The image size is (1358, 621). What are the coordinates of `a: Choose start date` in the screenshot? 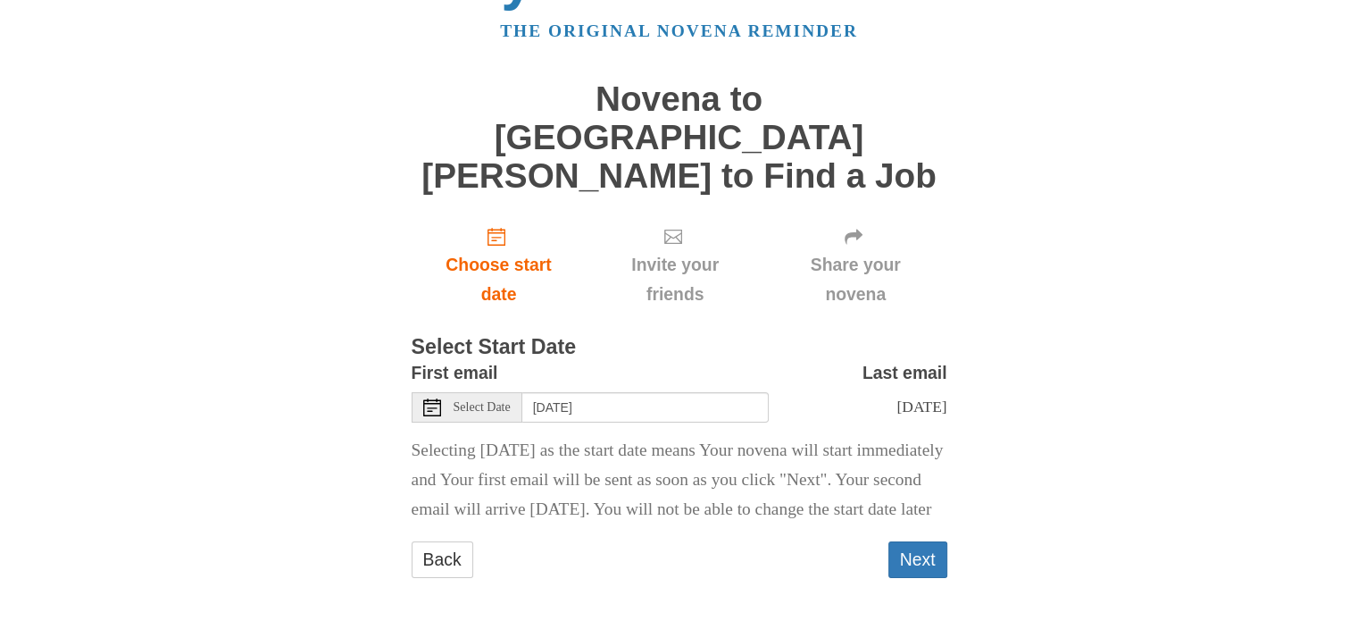 It's located at (499, 265).